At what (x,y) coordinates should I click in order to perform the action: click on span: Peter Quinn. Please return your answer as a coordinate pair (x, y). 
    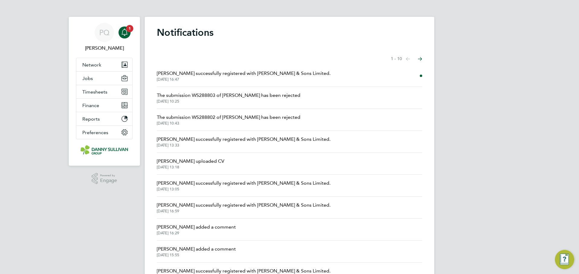
    Looking at the image, I should click on (104, 48).